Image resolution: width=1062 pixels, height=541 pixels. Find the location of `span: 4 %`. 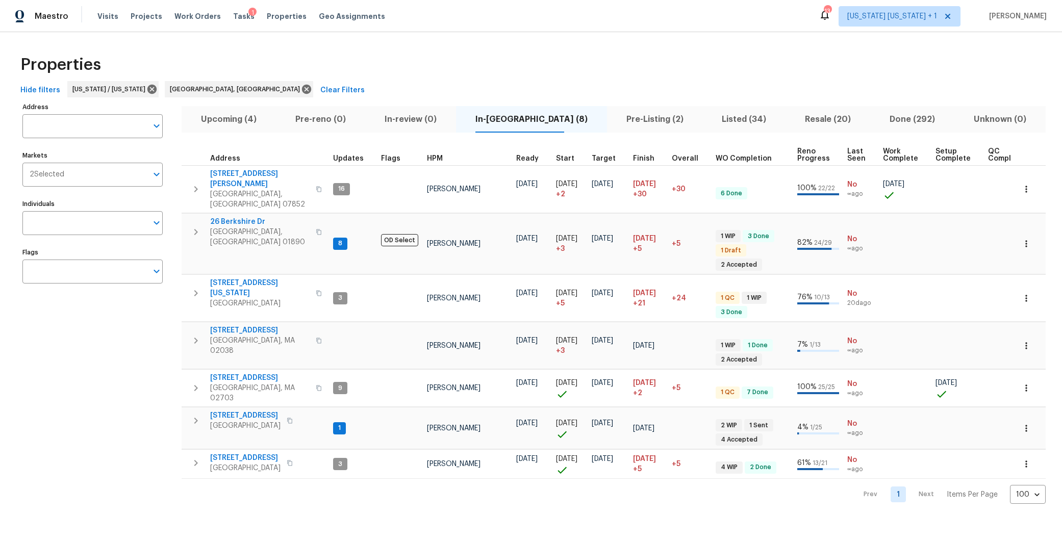

span: 4 % is located at coordinates (803, 427).